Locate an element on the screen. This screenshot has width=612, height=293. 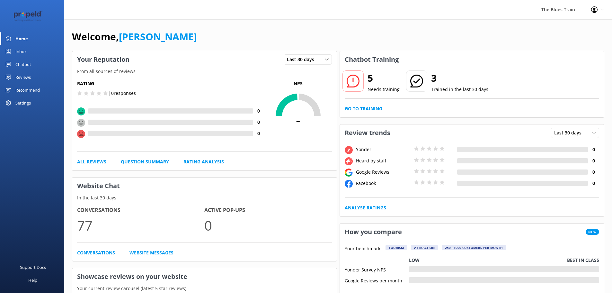
h2: 5 is located at coordinates (383, 78).